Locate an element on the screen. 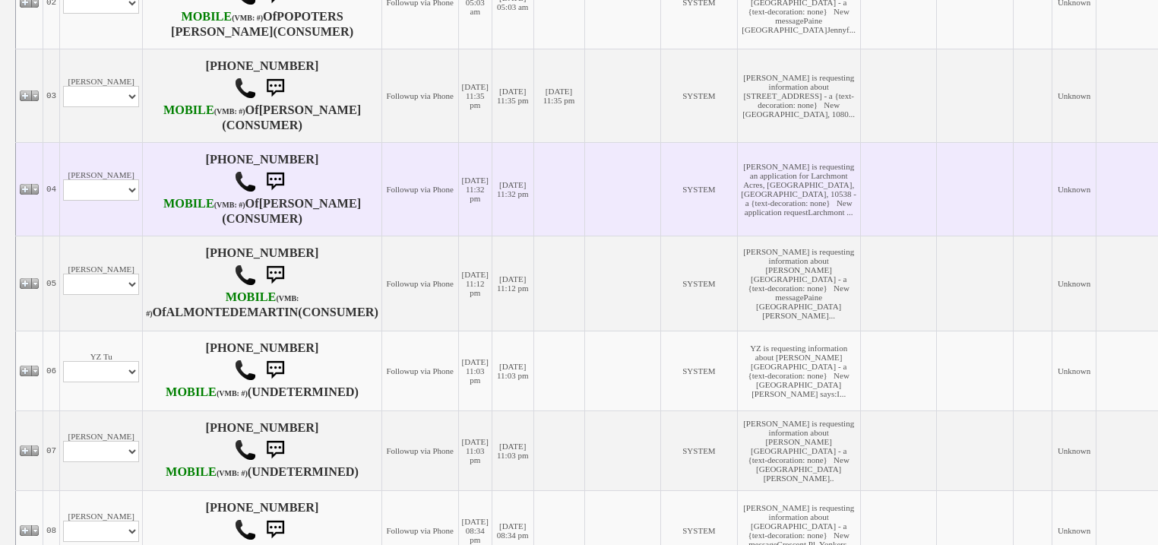 This screenshot has width=1158, height=545. td: 03 is located at coordinates (52, 95).